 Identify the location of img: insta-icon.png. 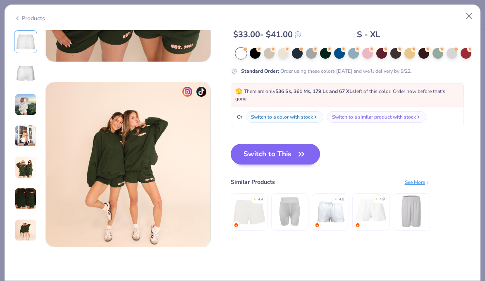
(187, 92).